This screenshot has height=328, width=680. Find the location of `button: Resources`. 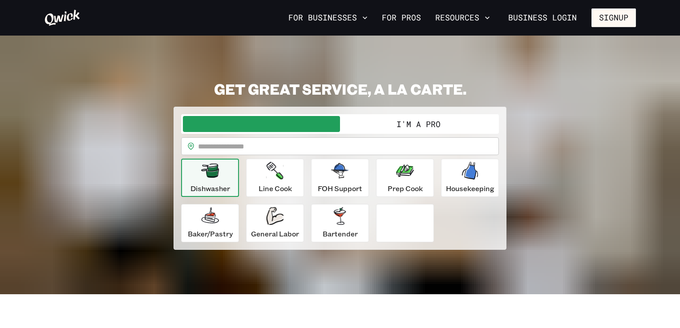

button: Resources is located at coordinates (462, 18).